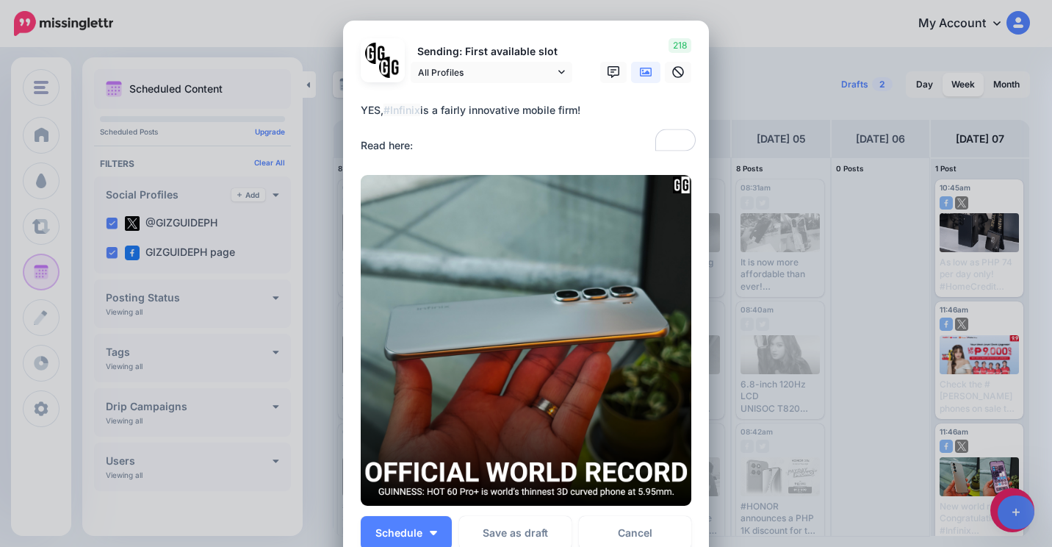  I want to click on a: All Profiles, so click(492, 72).